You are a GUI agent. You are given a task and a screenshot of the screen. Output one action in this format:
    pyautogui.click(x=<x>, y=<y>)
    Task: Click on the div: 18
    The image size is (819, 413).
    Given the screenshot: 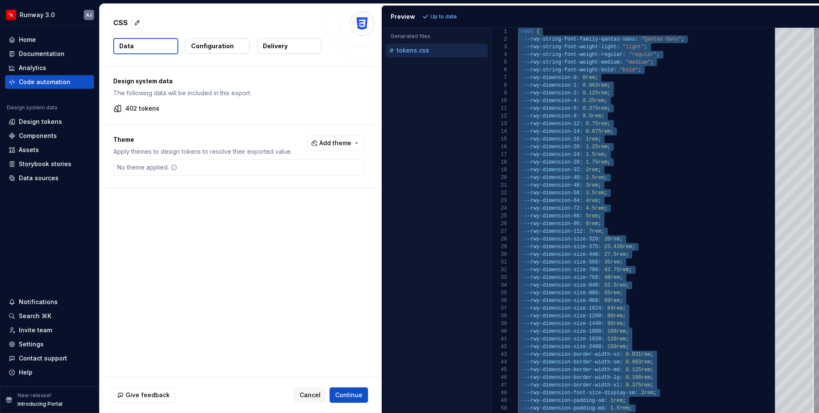 What is the action you would take?
    pyautogui.click(x=499, y=162)
    